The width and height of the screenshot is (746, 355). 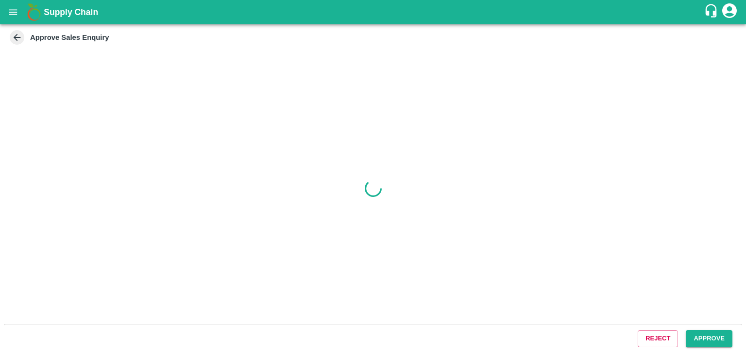 What do you see at coordinates (13, 12) in the screenshot?
I see `button: open drawer` at bounding box center [13, 12].